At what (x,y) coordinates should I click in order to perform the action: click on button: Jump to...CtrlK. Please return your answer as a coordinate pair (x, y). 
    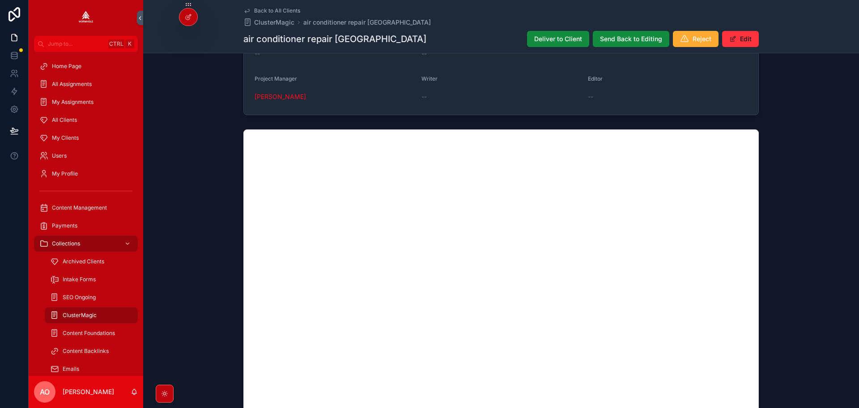
    Looking at the image, I should click on (86, 44).